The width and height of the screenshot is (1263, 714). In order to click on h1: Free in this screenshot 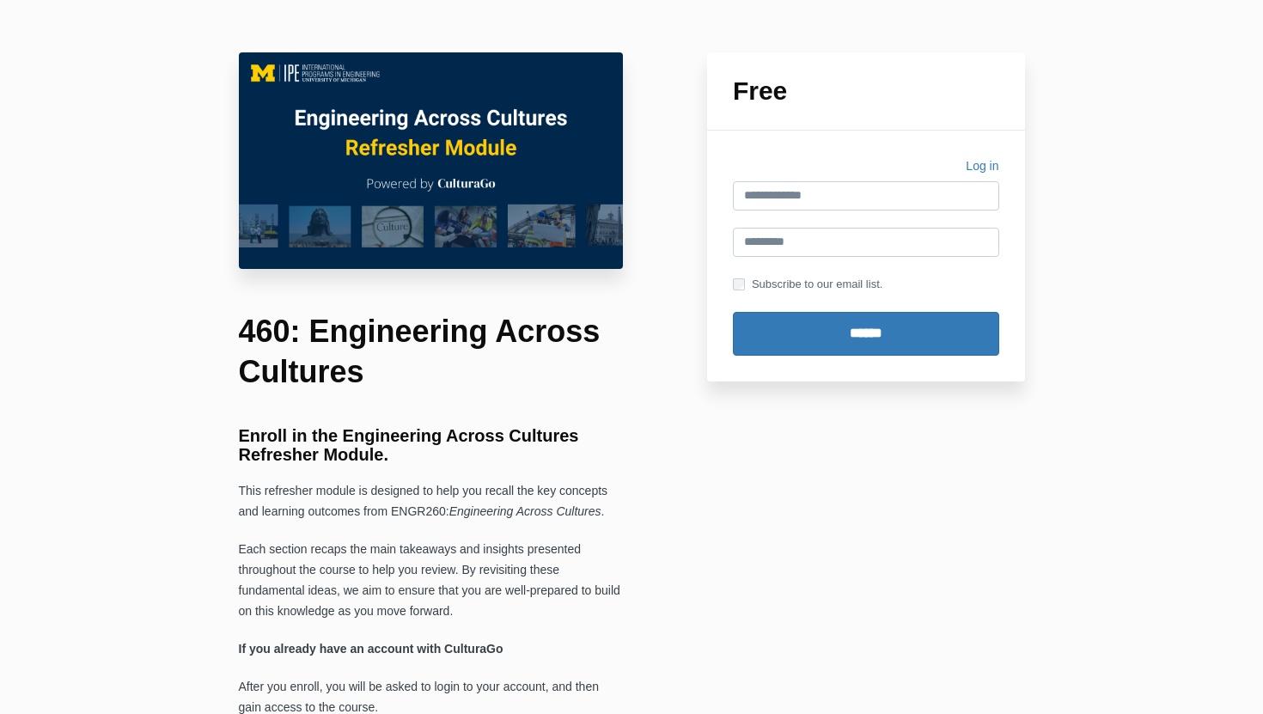, I will do `click(866, 91)`.